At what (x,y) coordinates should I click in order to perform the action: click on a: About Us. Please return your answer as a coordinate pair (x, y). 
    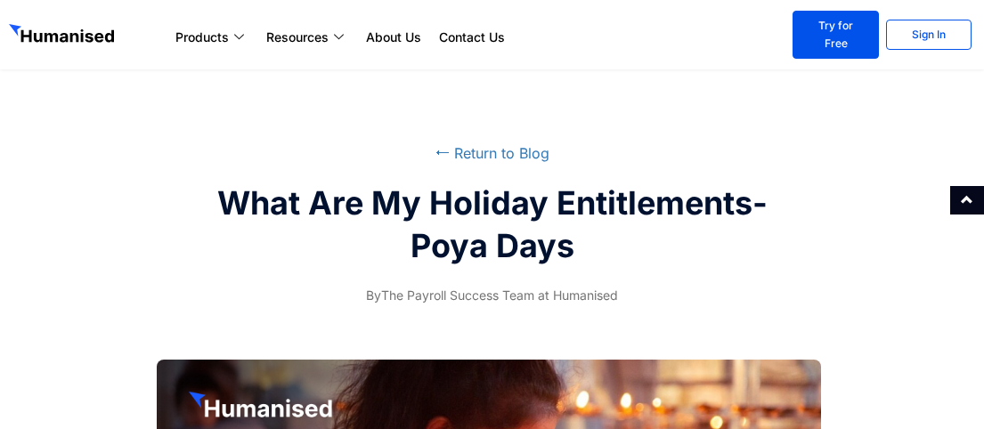
    Looking at the image, I should click on (394, 37).